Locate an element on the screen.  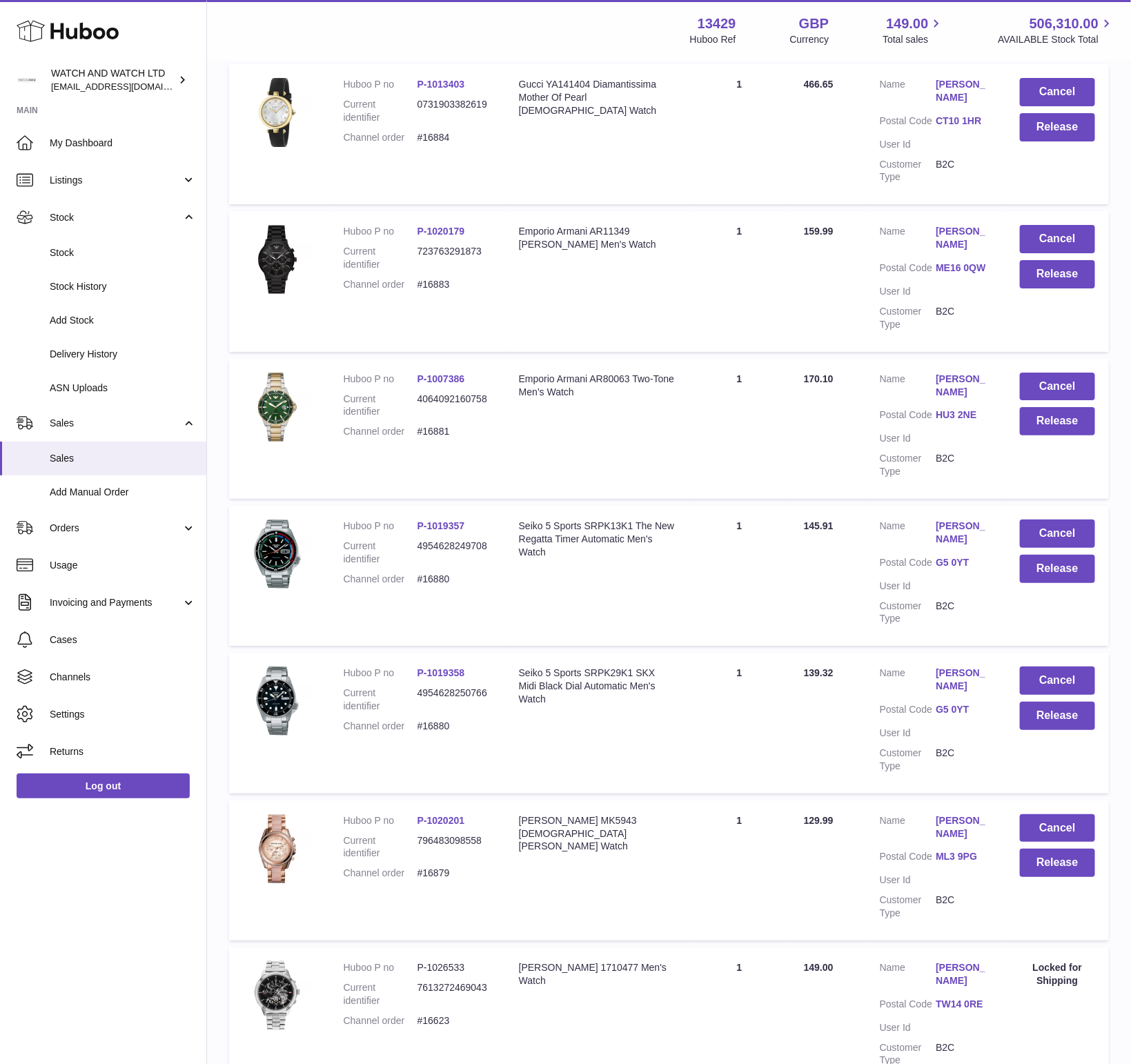
a: HU3 2NE is located at coordinates (963, 414).